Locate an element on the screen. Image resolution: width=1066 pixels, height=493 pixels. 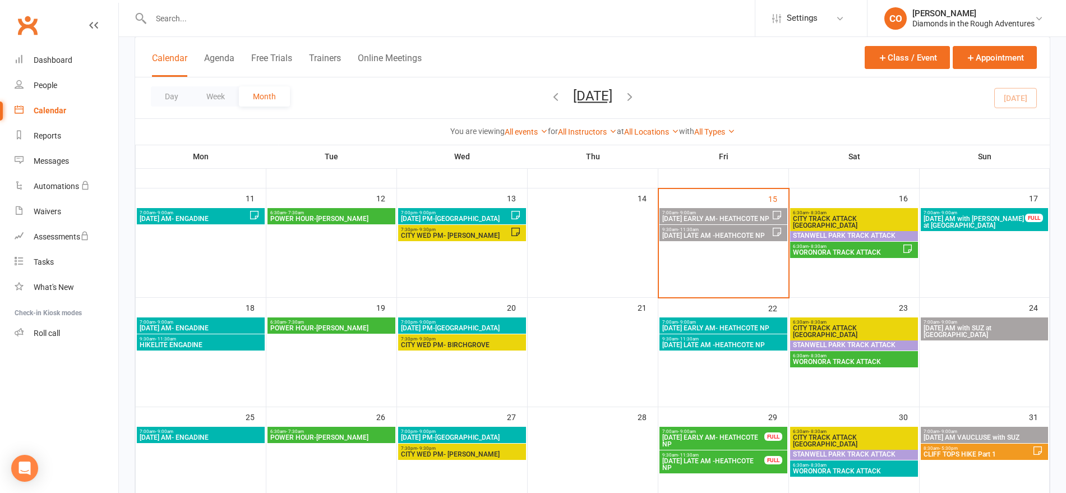
th: Sun is located at coordinates (985, 156).